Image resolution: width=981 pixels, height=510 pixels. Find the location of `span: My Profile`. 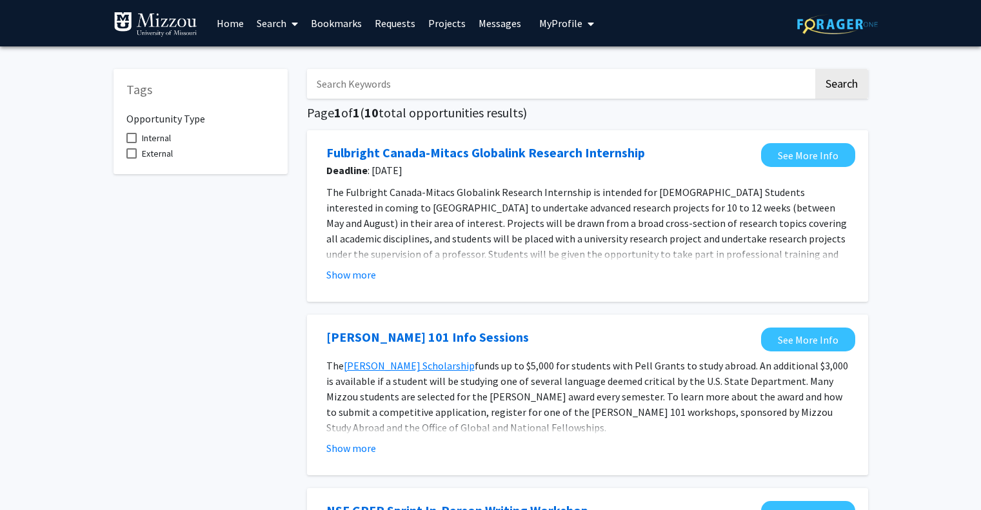

span: My Profile is located at coordinates (561, 23).